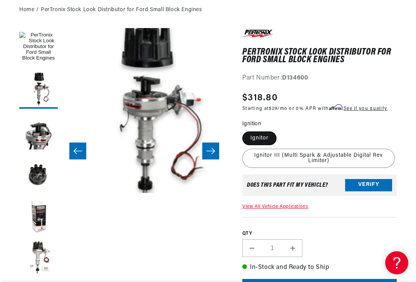 The height and width of the screenshot is (282, 416). Describe the element at coordinates (38, 90) in the screenshot. I see `button: Load image 2 in gallery view` at that location.